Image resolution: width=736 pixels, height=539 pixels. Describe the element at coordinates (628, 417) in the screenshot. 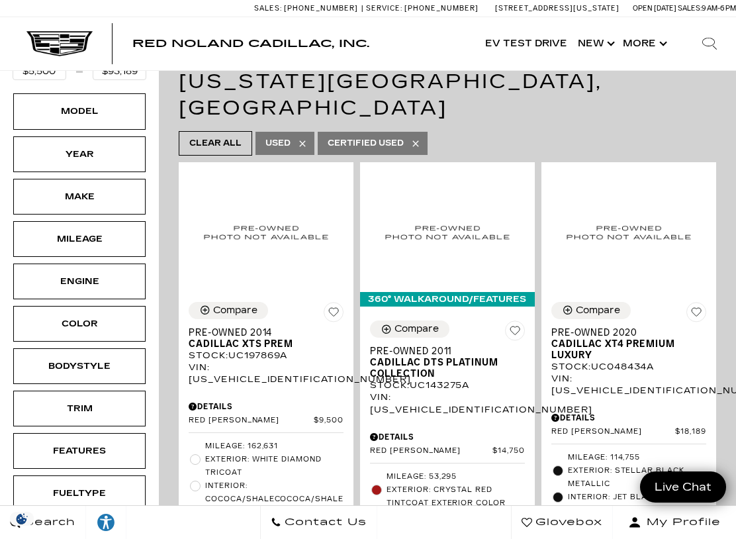

I see `div: Pricing Details - Pre-Owned 2020 Cadillac XT4 Premium Luxury` at that location.